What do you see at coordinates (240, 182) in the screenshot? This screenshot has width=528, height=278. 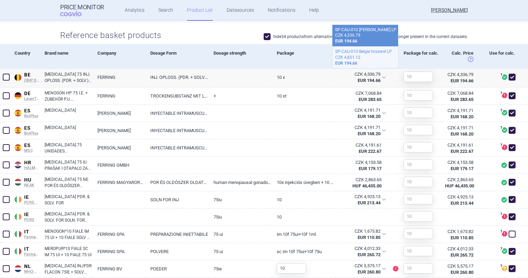 I see `a: human menopausal gonadotrophin 75 iu` at bounding box center [240, 182].